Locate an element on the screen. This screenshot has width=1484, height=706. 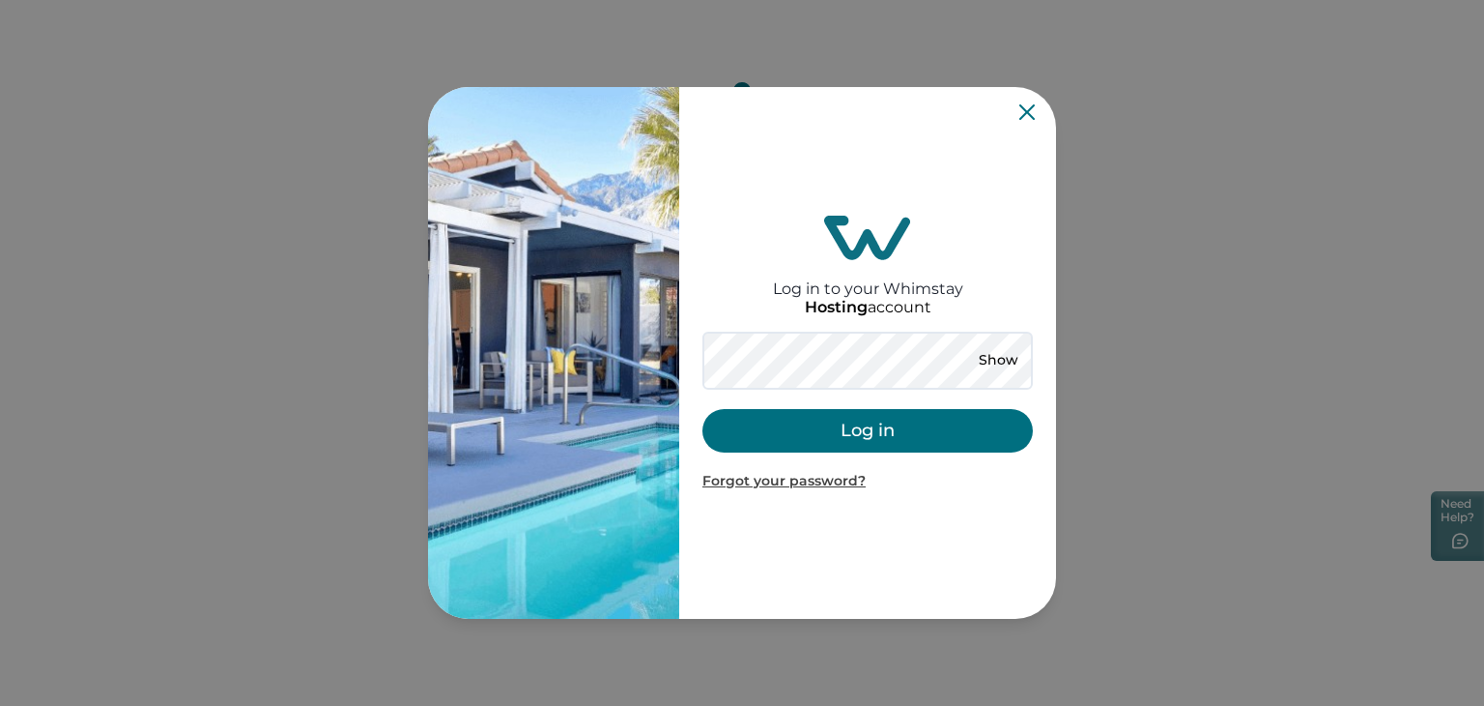
p: account is located at coordinates (868, 307).